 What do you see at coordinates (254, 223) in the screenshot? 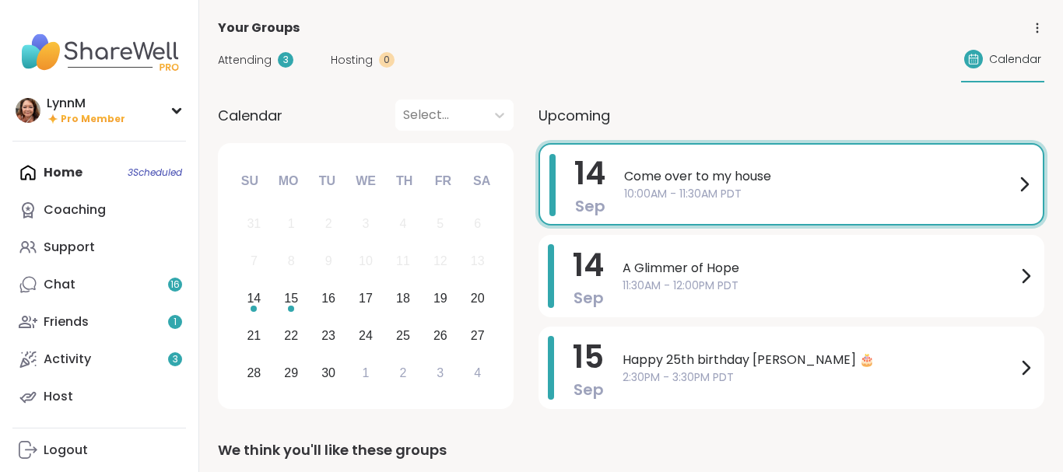
I see `div: 31` at bounding box center [254, 223].